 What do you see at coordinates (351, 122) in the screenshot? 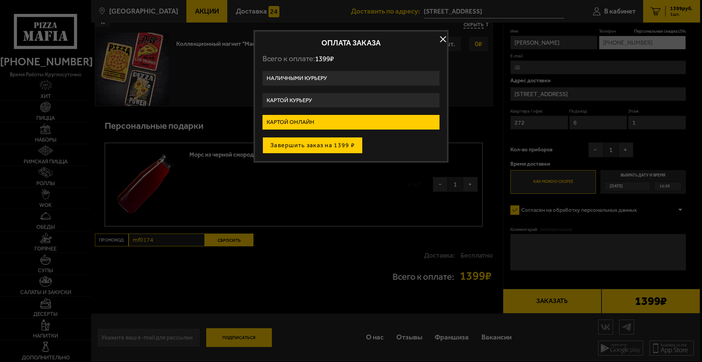
I see `label: Картой онлайн` at bounding box center [351, 122].